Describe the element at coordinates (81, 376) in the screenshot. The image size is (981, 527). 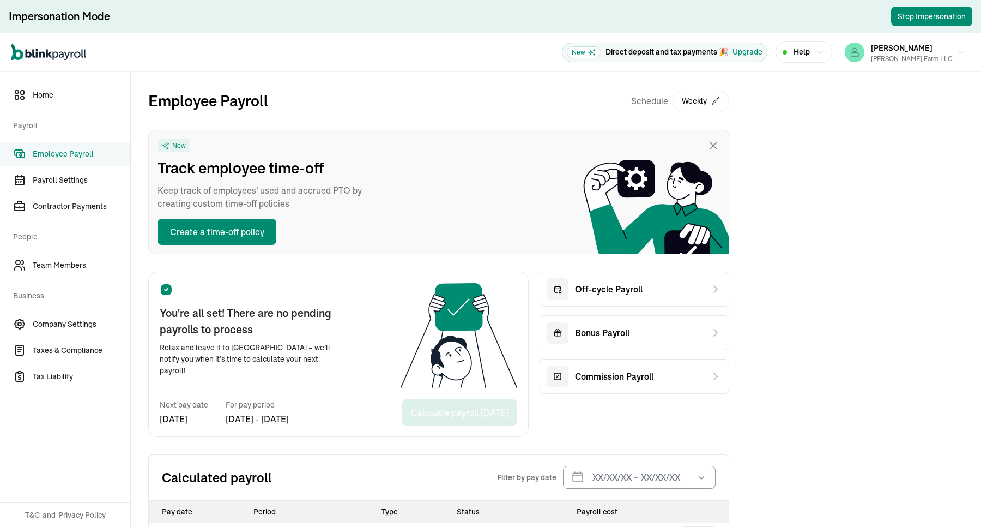
I see `span: Tax Liability` at that location.